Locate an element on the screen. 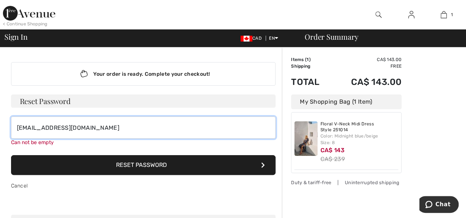 Image resolution: width=466 pixels, height=218 pixels. input: E-mail is located at coordinates (143, 128).